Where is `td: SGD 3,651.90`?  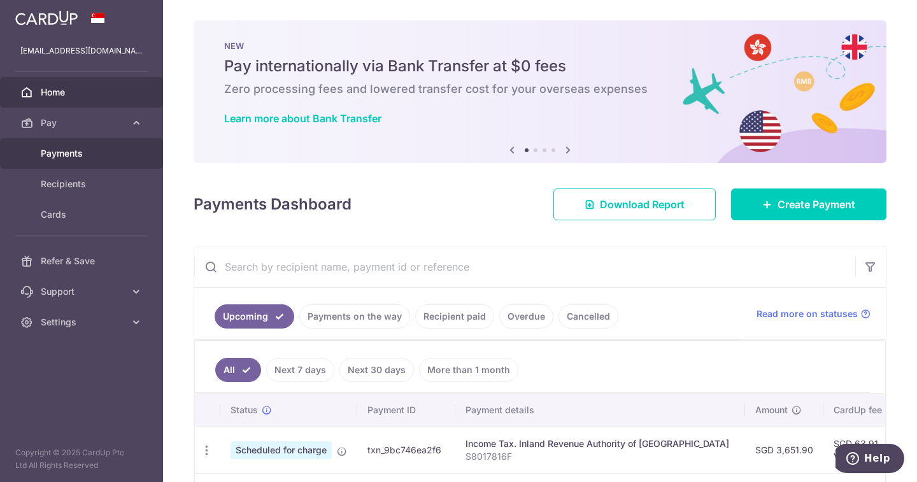
td: SGD 3,651.90 is located at coordinates (784, 450).